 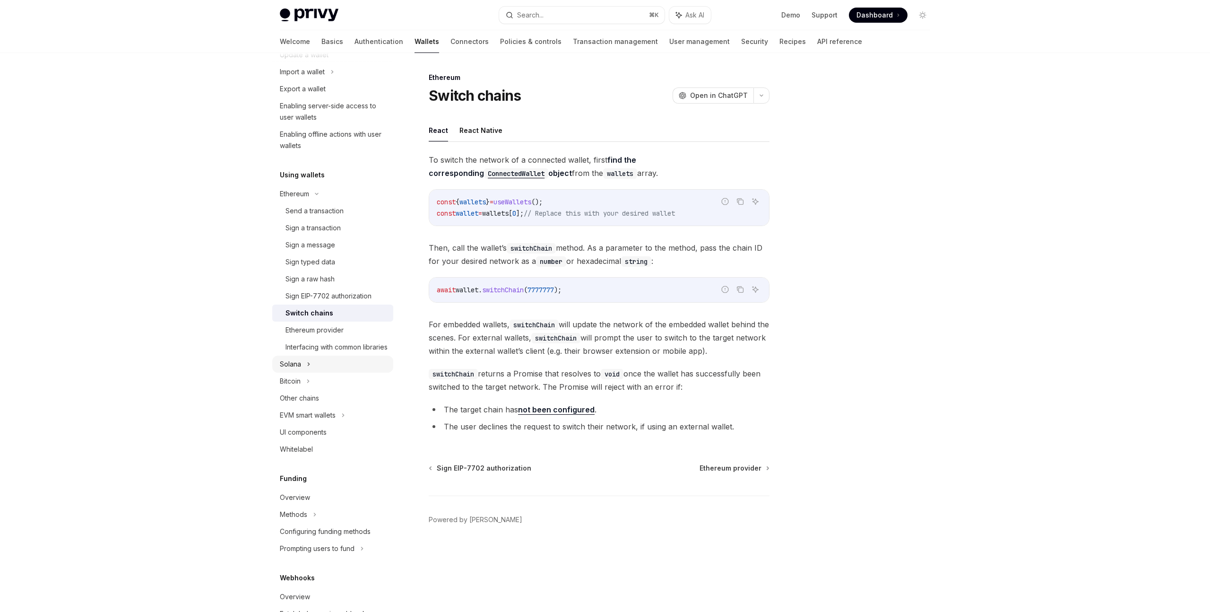 What do you see at coordinates (379, 42) in the screenshot?
I see `a: Authentication` at bounding box center [379, 42].